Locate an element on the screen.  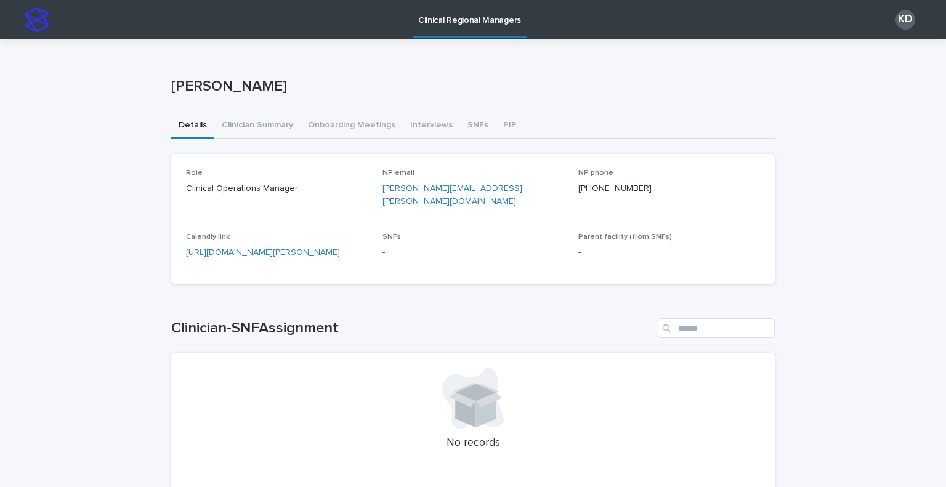
p: Clinical Operations Manager is located at coordinates (276, 188).